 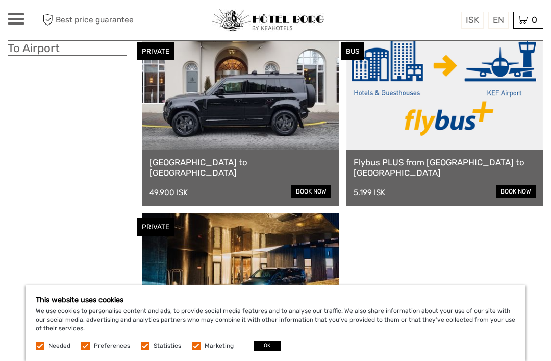 What do you see at coordinates (59, 346) in the screenshot?
I see `label: Needed` at bounding box center [59, 346].